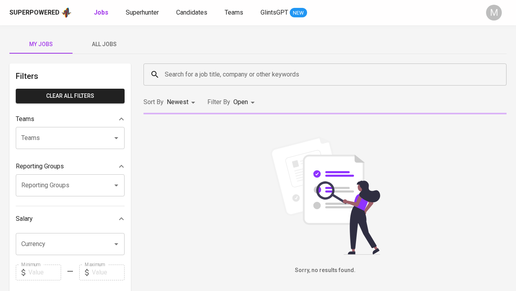 The image size is (516, 291). Describe the element at coordinates (241, 102) in the screenshot. I see `span: Open` at that location.